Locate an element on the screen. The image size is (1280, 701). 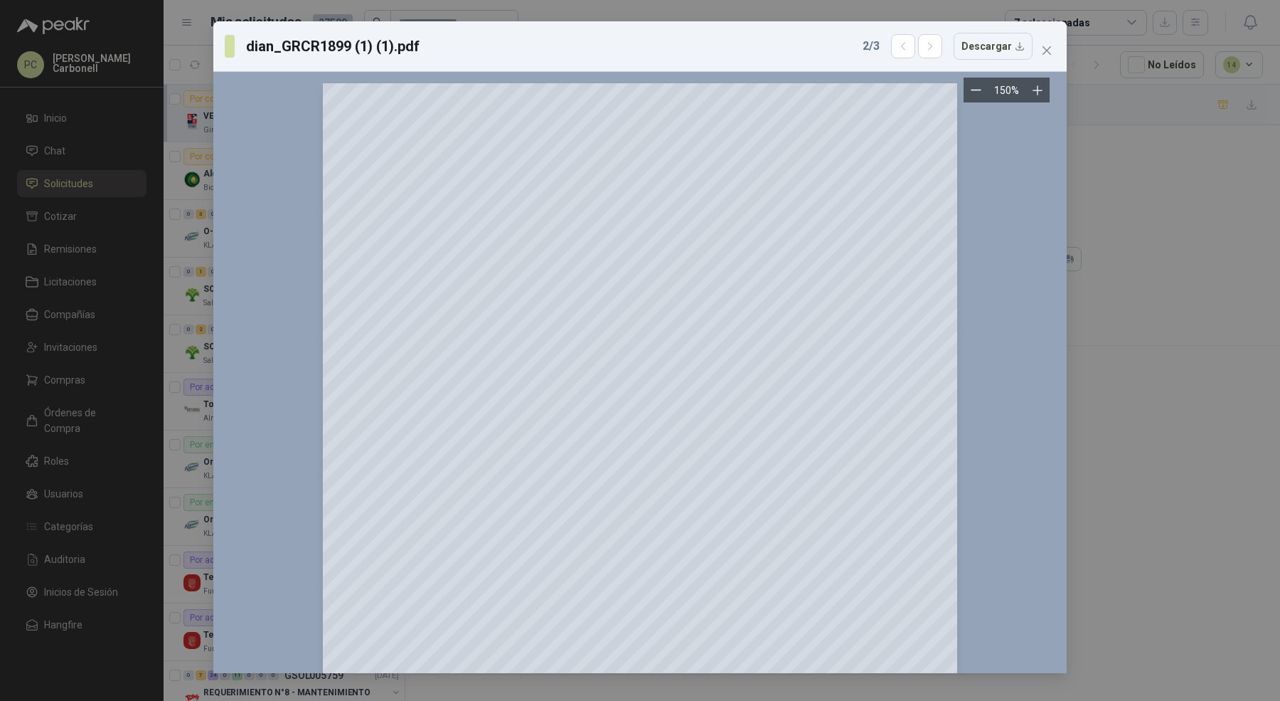
div: 150 % is located at coordinates (1007, 90).